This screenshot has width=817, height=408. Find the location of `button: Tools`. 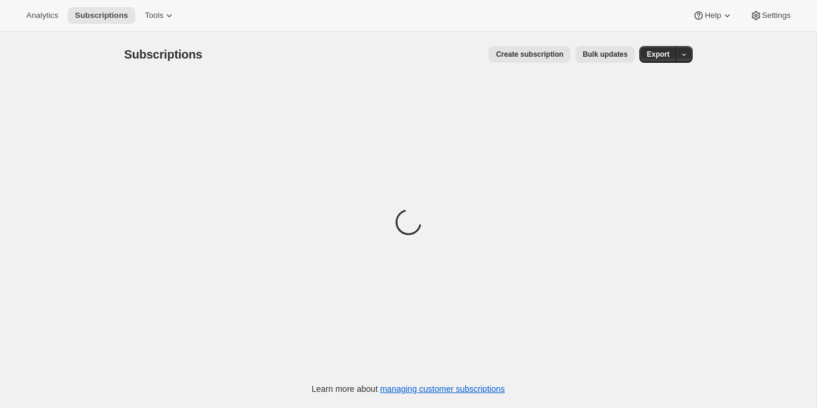

button: Tools is located at coordinates (160, 16).